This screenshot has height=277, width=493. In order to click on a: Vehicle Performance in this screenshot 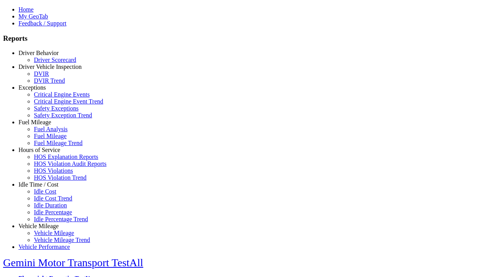, I will do `click(44, 247)`.